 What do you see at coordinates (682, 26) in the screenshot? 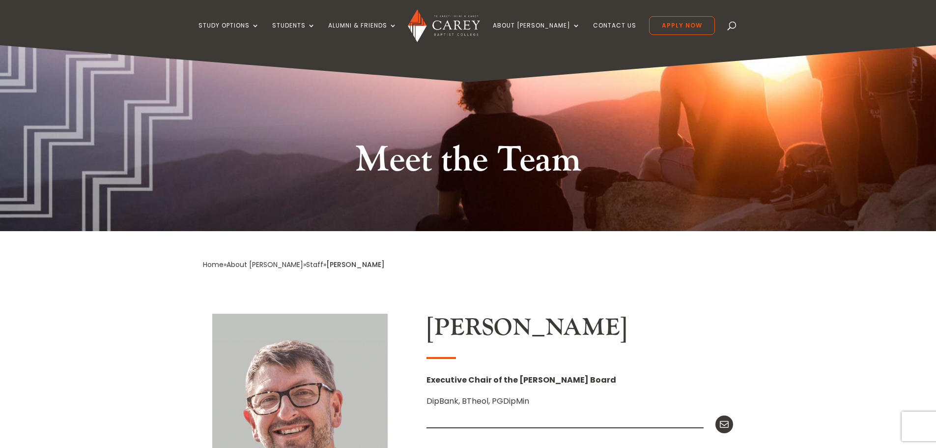
I see `a: Apply Now` at bounding box center [682, 26].